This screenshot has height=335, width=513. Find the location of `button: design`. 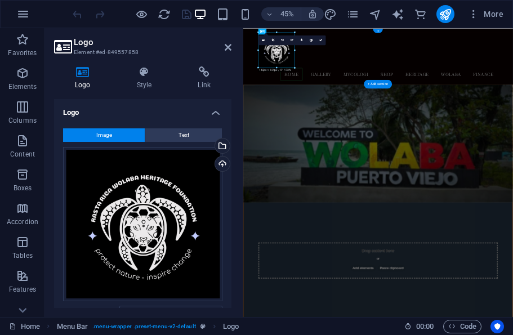

button: design is located at coordinates (330, 14).